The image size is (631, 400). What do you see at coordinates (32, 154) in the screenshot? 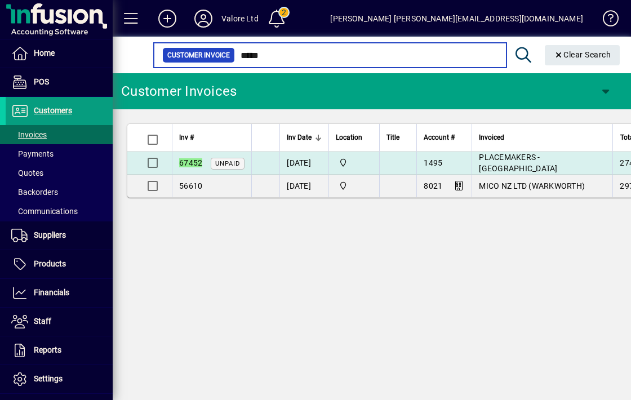
I see `span: Payments` at bounding box center [32, 154].